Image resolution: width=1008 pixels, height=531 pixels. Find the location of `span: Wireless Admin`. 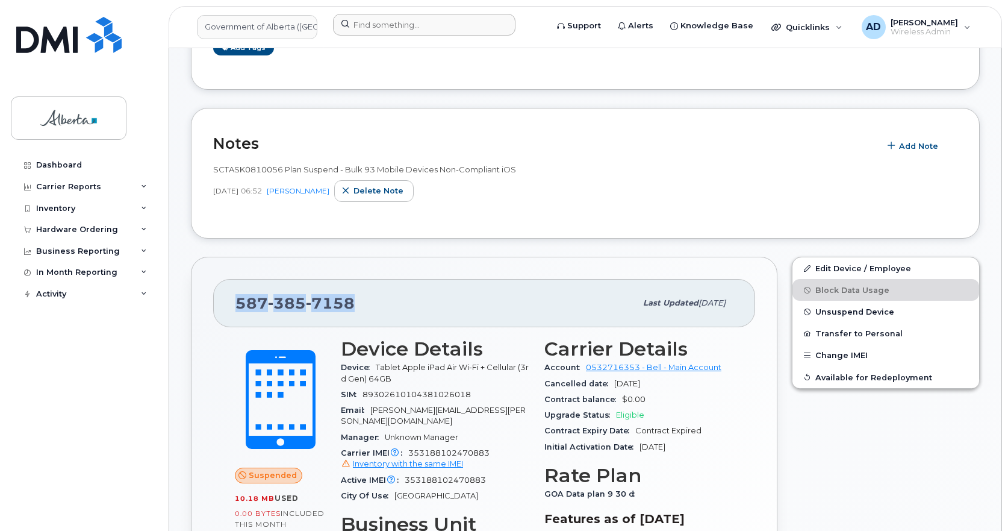

span: Wireless Admin is located at coordinates (925, 32).